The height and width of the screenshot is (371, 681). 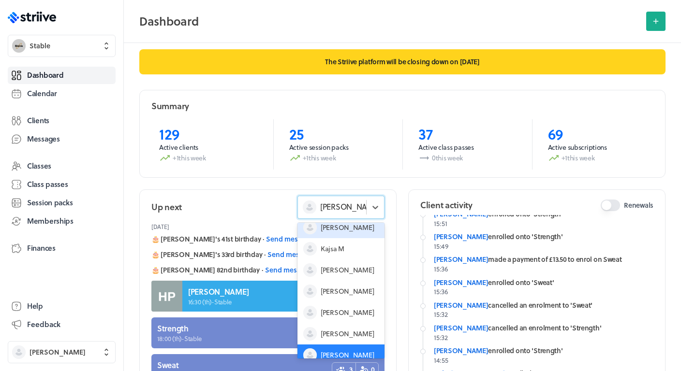 What do you see at coordinates (40, 46) in the screenshot?
I see `span: Stable` at bounding box center [40, 46].